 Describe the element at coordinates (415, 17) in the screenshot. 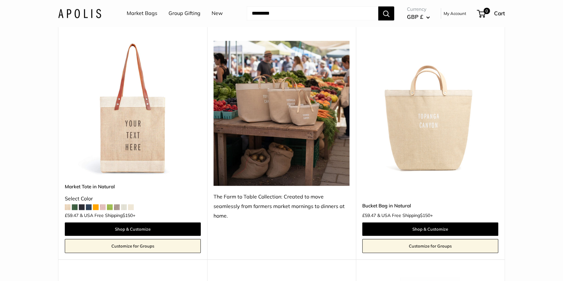

I see `span: GBP £` at that location.